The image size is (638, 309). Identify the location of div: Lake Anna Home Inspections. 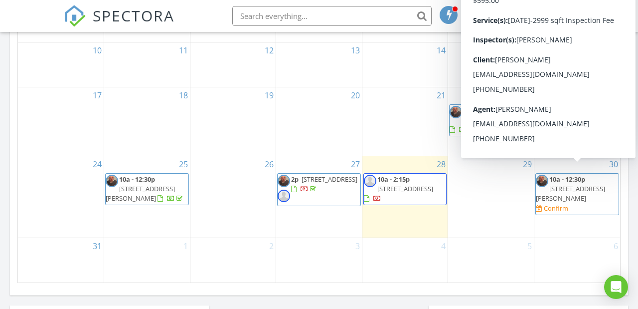
(518, 21).